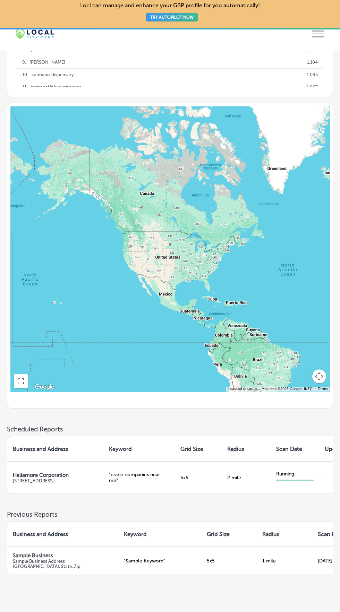  I want to click on img: 12321ecb-abad-46dd-be7f-2600e8d3409flocal-city-sync-logo-rectangle.png, so click(35, 34).